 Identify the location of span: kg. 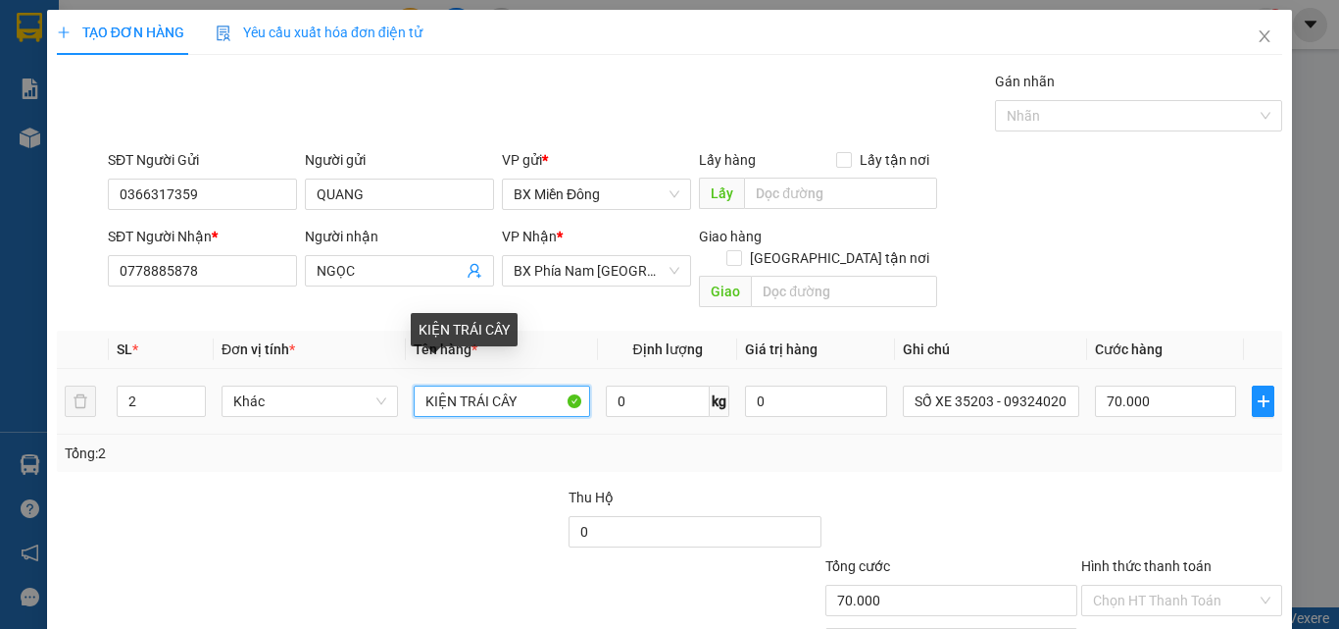
(720, 401).